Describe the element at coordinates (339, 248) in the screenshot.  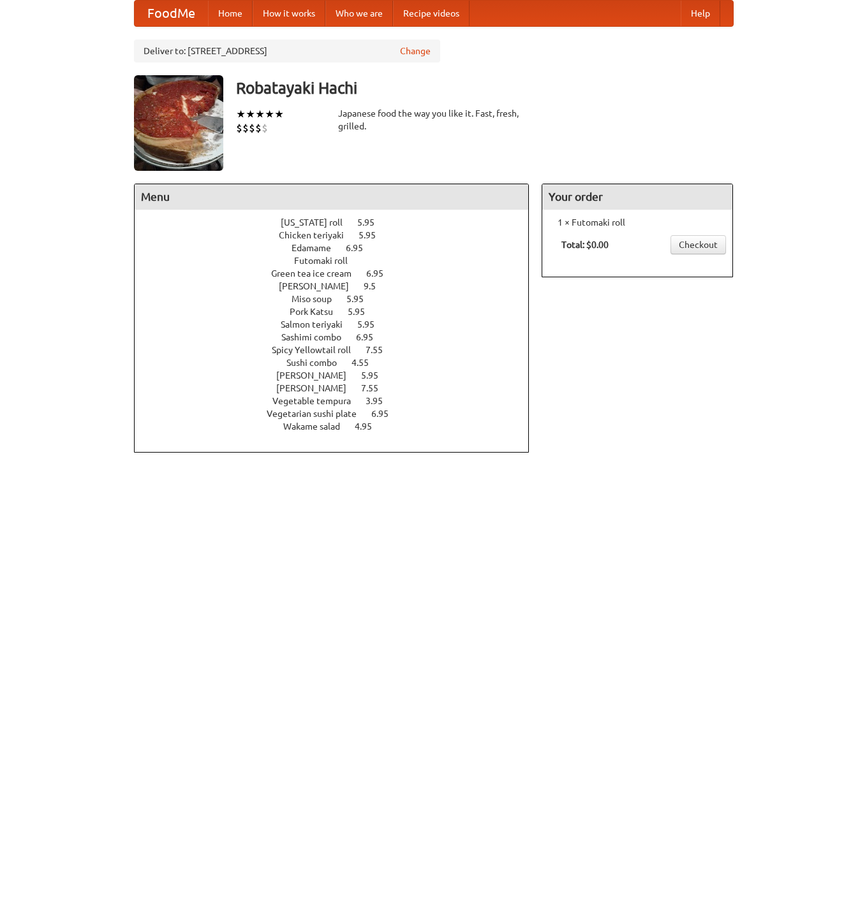
I see `a: Edamame 6.95` at that location.